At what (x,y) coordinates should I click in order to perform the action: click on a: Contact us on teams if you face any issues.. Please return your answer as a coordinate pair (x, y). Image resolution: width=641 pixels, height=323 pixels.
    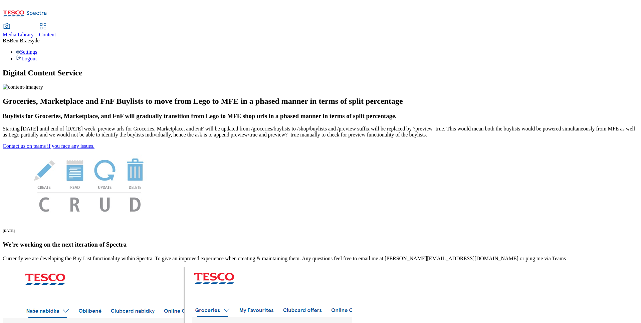
    Looking at the image, I should click on (48, 146).